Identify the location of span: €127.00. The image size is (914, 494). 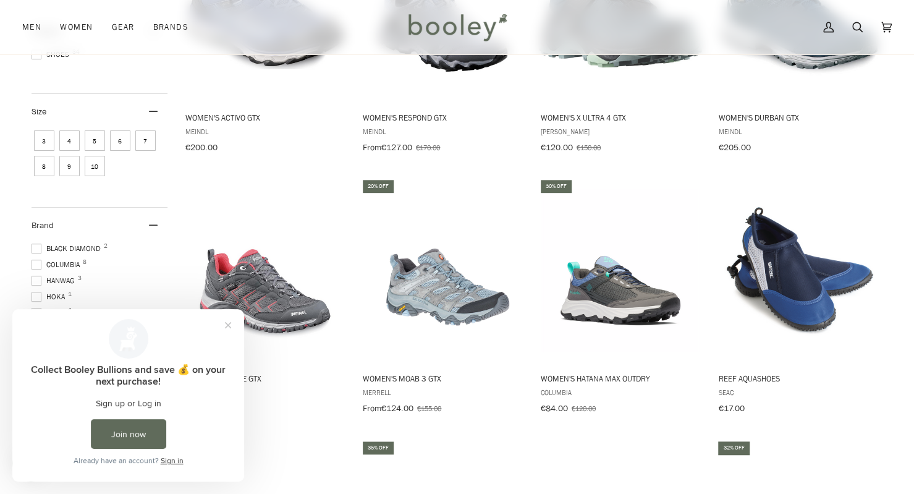
(397, 147).